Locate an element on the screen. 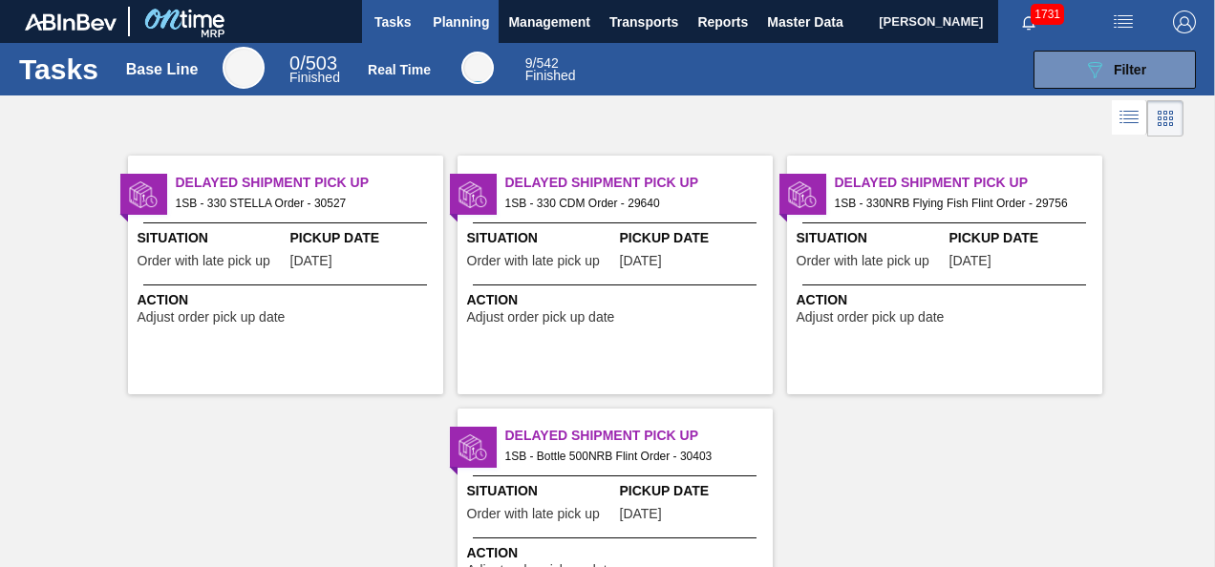 The height and width of the screenshot is (567, 1215). span: Master Data is located at coordinates (804, 22).